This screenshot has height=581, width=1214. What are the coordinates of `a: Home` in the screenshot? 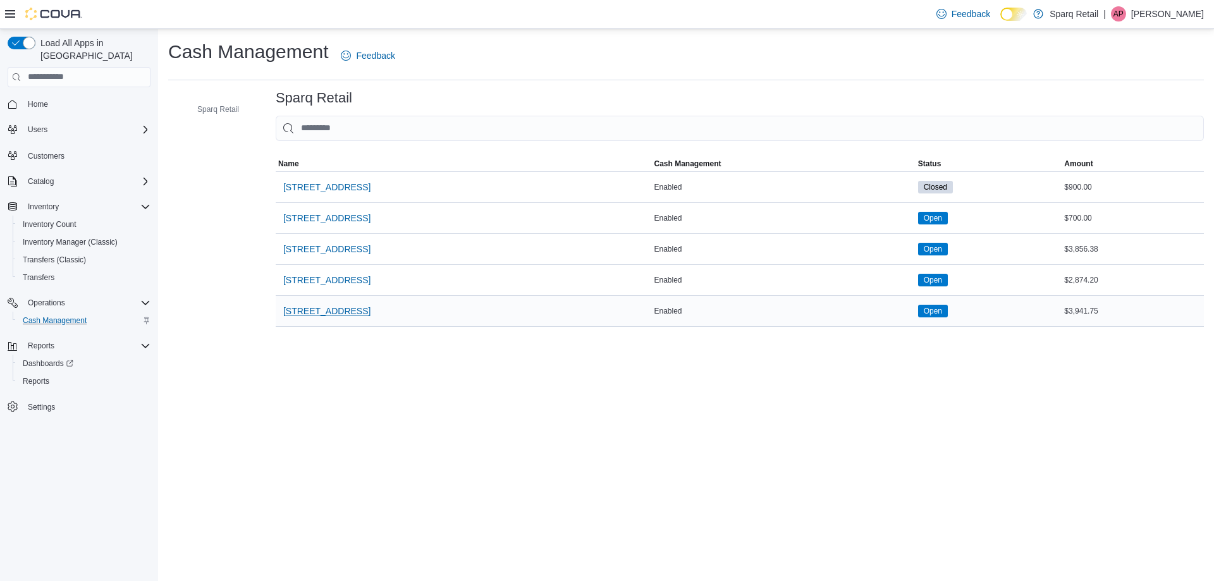 It's located at (38, 104).